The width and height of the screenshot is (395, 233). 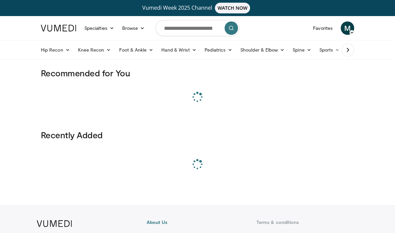 I want to click on span: WATCH NOW, so click(x=233, y=8).